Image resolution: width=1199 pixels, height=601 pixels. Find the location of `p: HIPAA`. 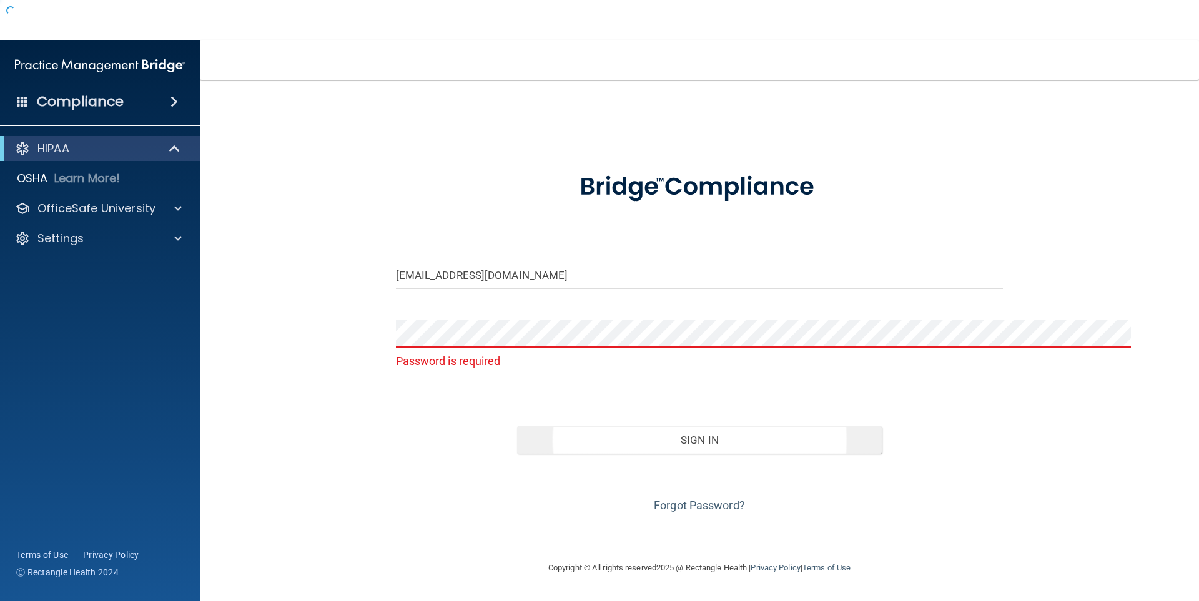

p: HIPAA is located at coordinates (53, 149).